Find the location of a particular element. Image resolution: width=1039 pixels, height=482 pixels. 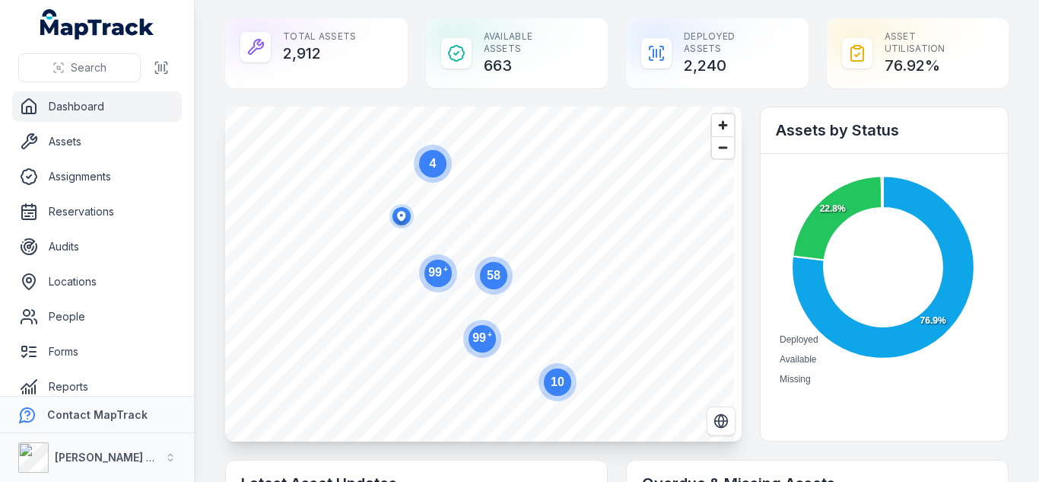

a: Reservations is located at coordinates (97, 212).